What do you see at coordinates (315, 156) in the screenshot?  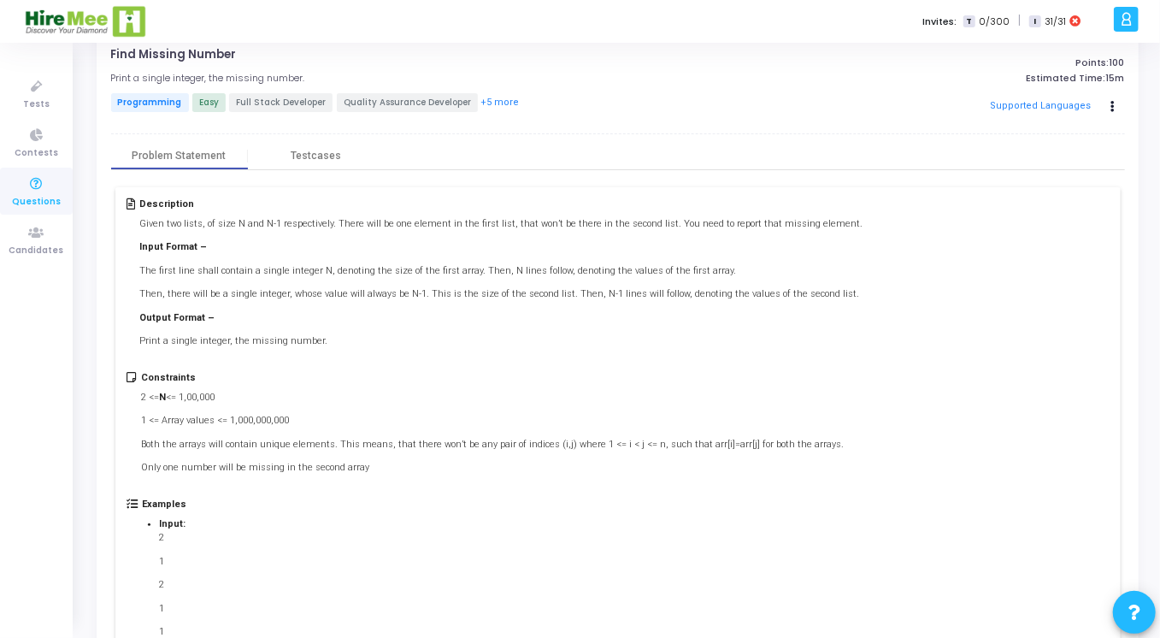 I see `div: Testcases` at bounding box center [315, 156].